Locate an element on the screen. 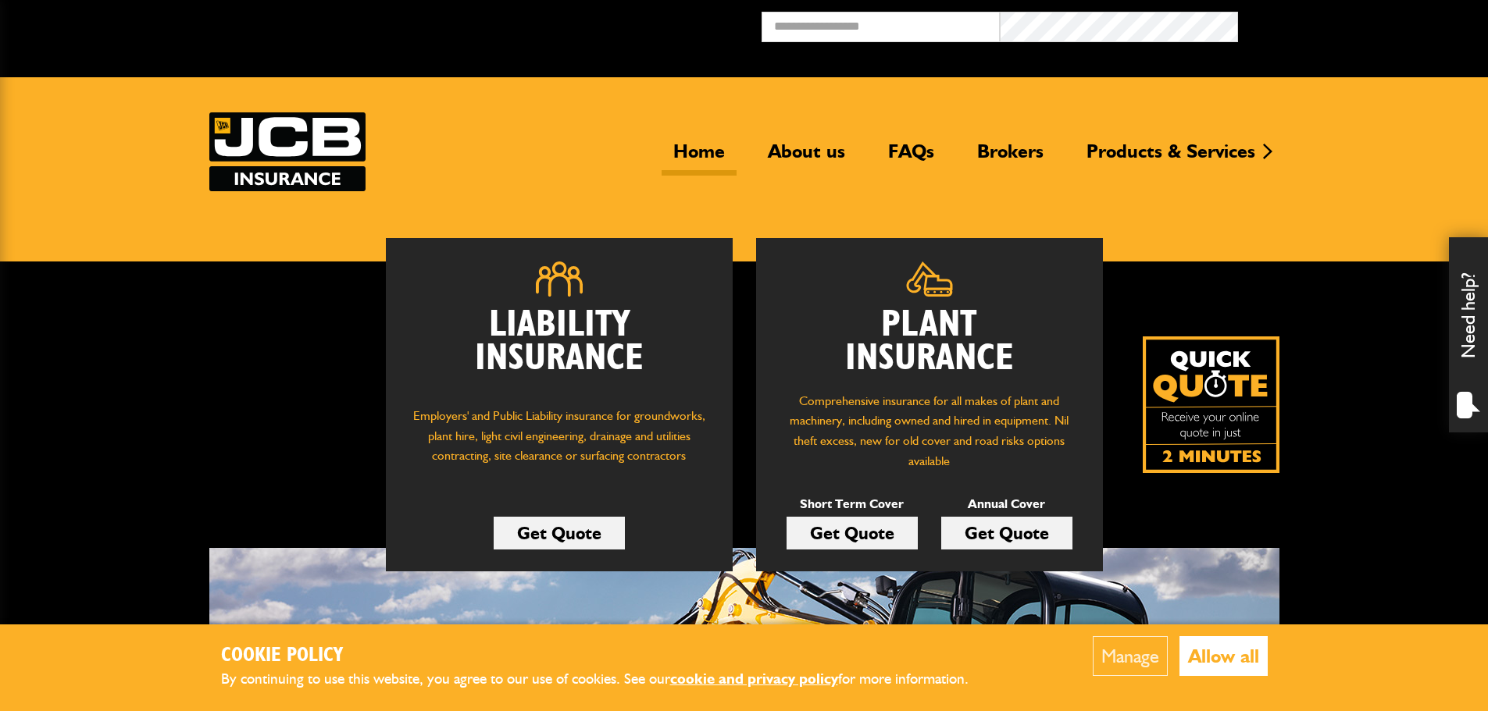  h2: Plant Insurance is located at coordinates (929, 342).